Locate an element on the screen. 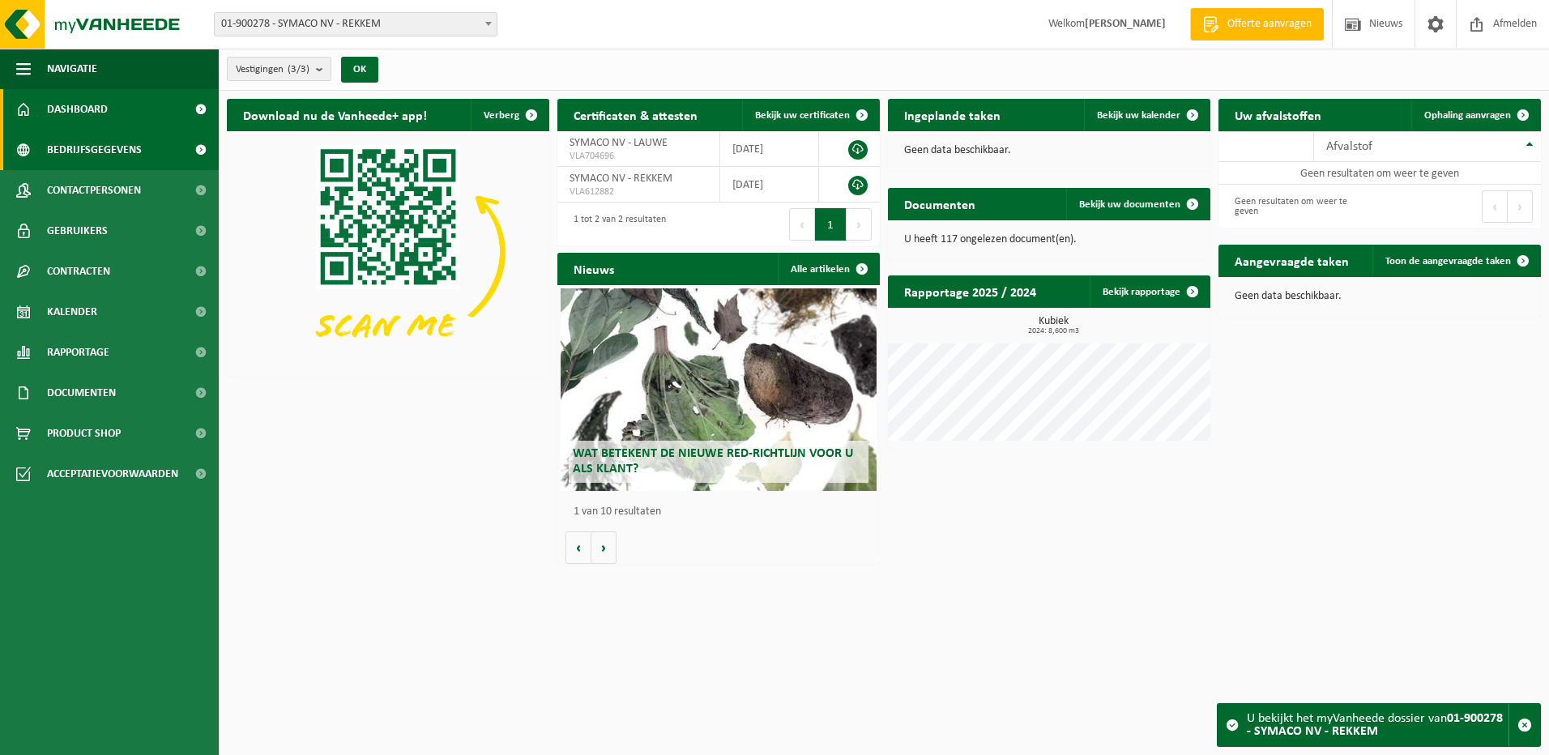  a: Wat betekent de nieuwe RED-richtlijn voor u als klant? is located at coordinates (719, 390).